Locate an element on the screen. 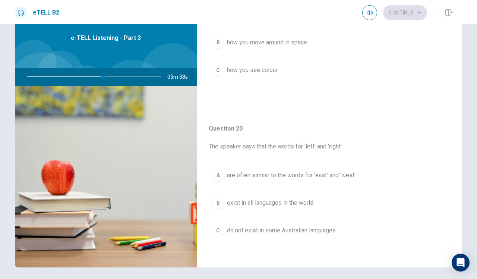  button: Chow you see colour. is located at coordinates (329, 70).